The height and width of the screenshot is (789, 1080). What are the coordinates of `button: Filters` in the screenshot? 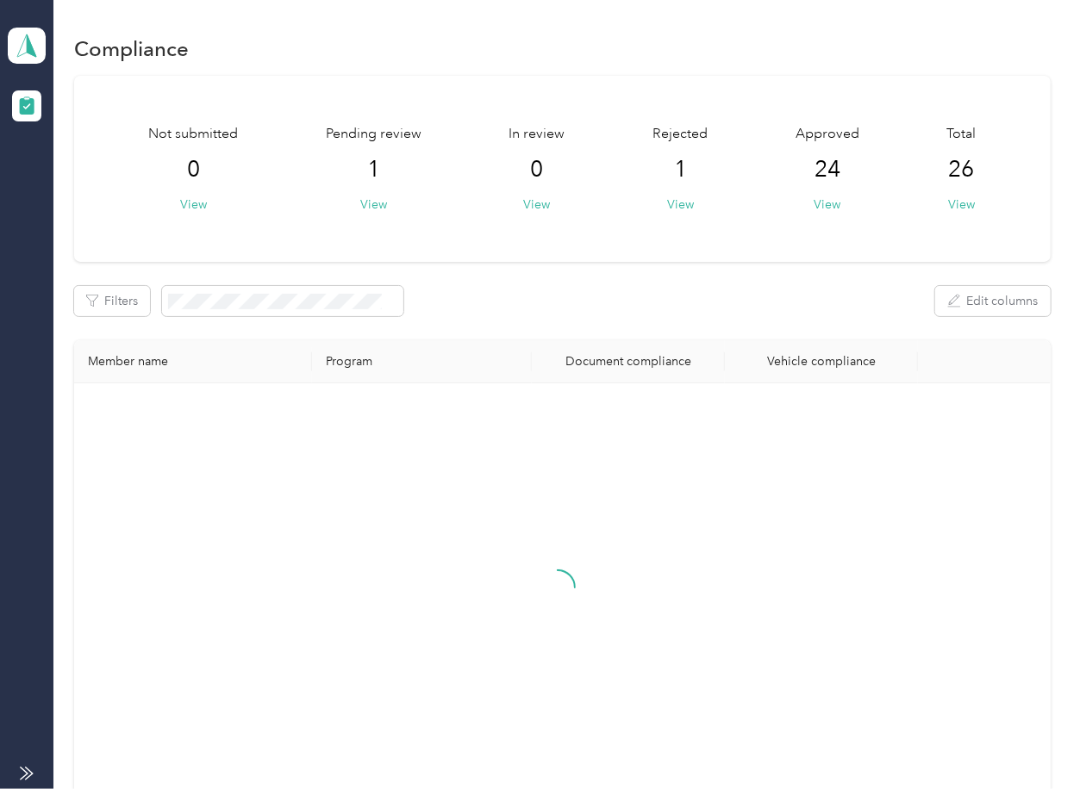 It's located at (112, 301).